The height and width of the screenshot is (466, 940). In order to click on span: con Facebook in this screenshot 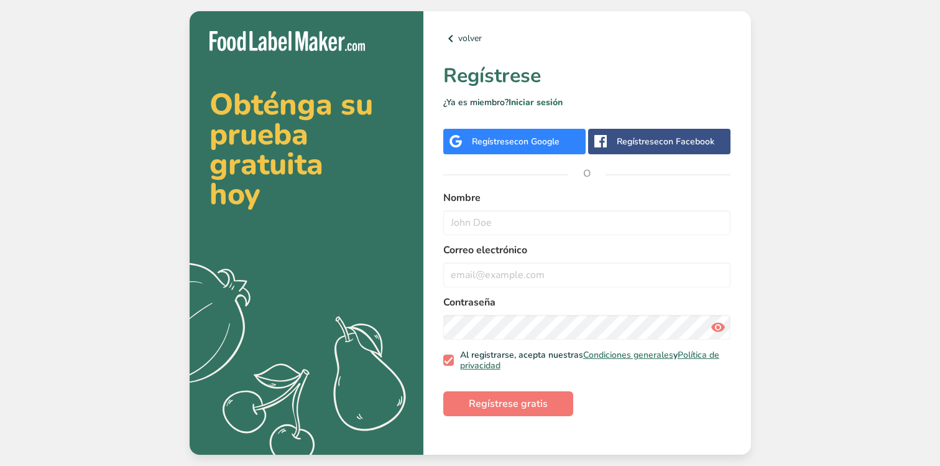, I will do `click(687, 141)`.